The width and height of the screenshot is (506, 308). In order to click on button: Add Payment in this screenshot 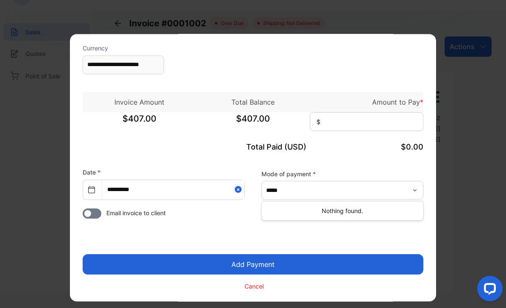, I will do `click(253, 264)`.